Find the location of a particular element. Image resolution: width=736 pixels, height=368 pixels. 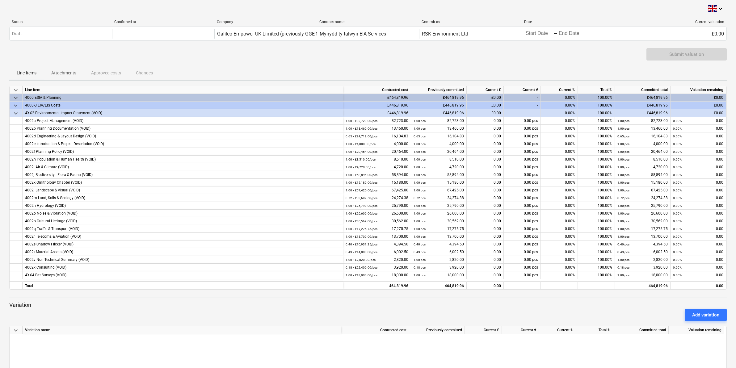

p: Line-items is located at coordinates (27, 73).